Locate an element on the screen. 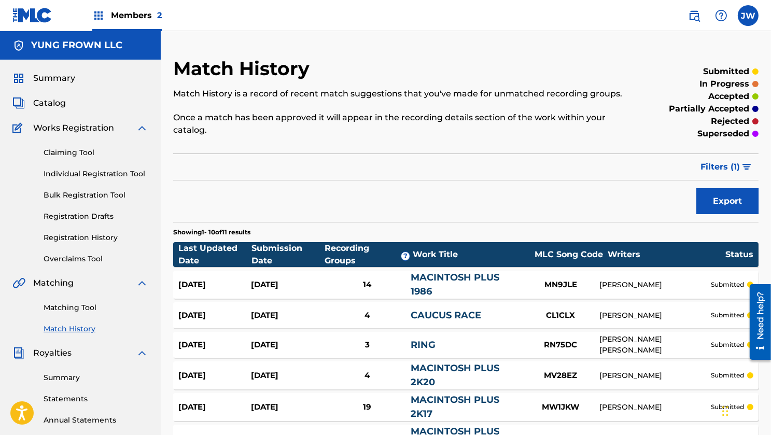 The image size is (771, 435). a: SummarySummary is located at coordinates (44, 78).